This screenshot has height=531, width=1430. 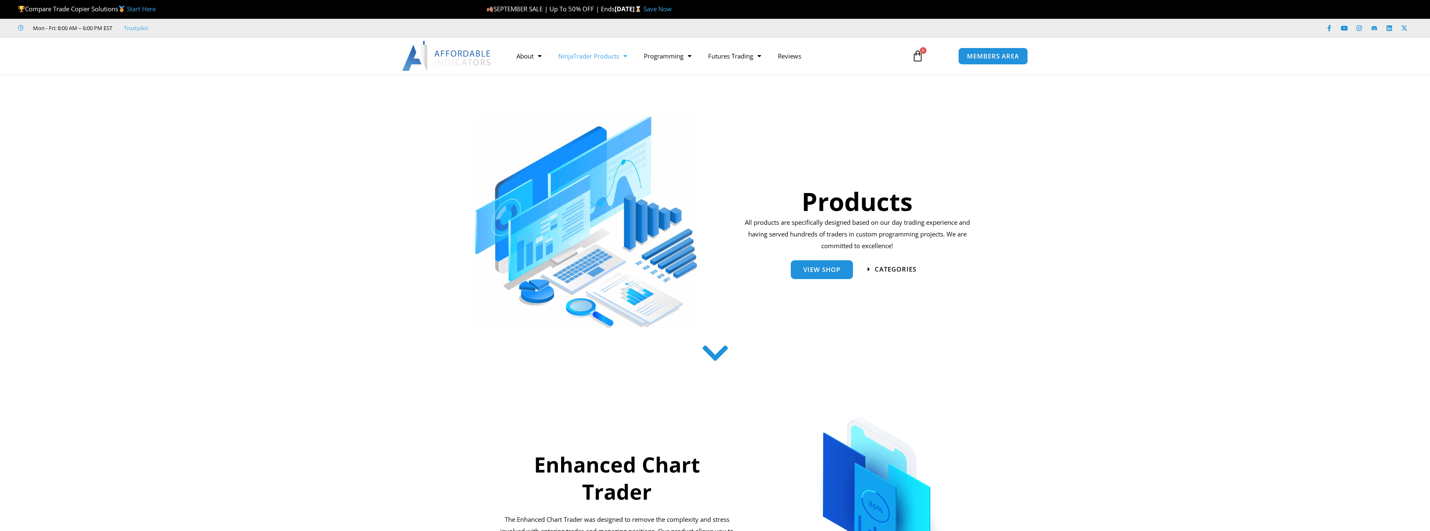 I want to click on h1: Products, so click(x=857, y=201).